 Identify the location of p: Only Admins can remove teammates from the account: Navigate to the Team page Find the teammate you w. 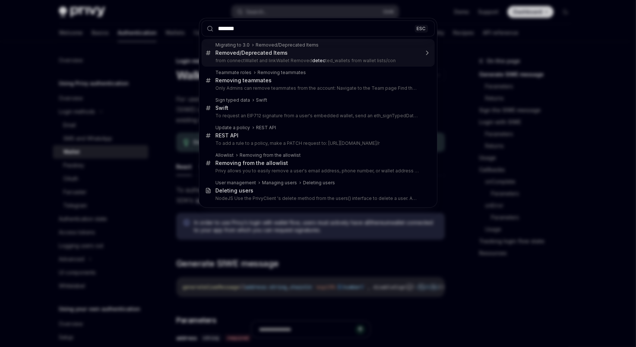
(317, 88).